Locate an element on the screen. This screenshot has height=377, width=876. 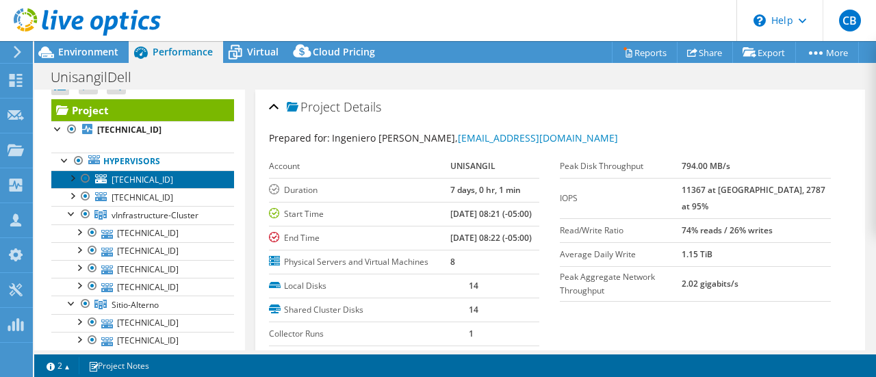
label: Account is located at coordinates (360, 166).